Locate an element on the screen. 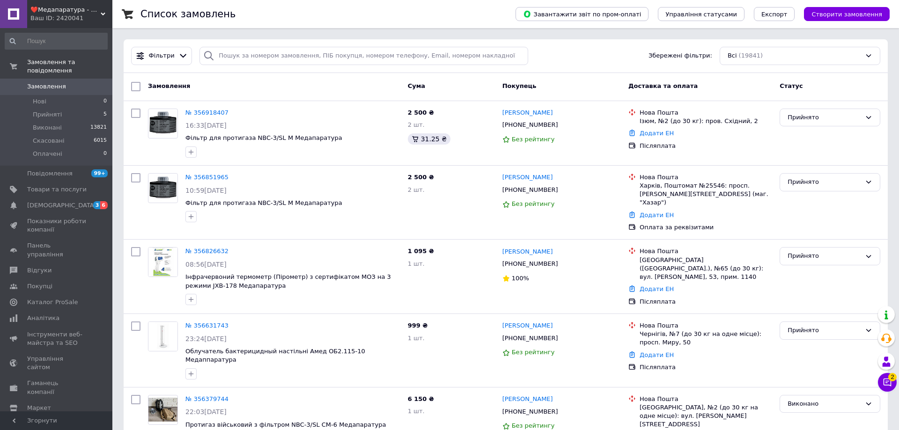 This screenshot has height=430, width=899. span: 100% is located at coordinates (520, 278).